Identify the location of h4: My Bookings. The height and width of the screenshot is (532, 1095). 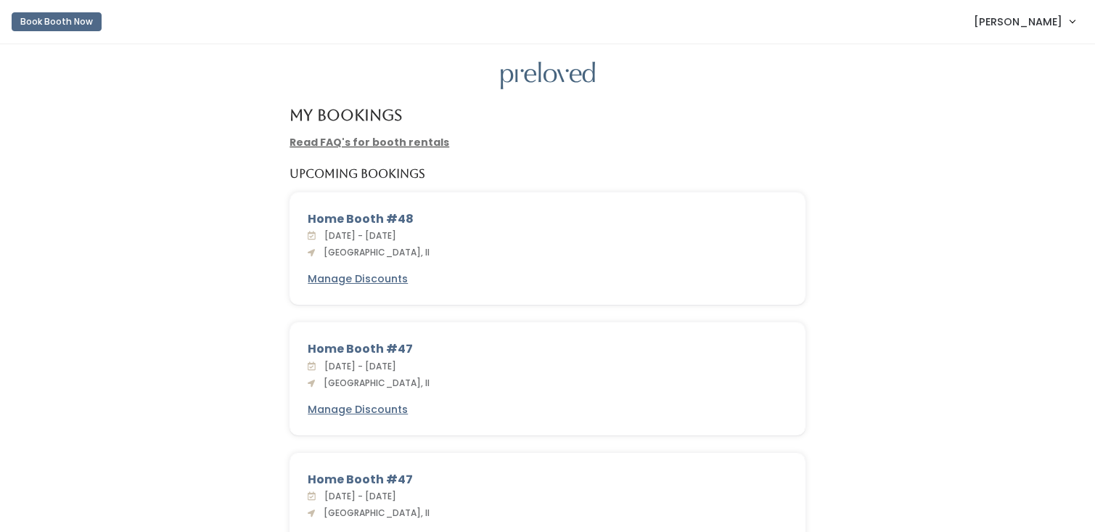
(345, 115).